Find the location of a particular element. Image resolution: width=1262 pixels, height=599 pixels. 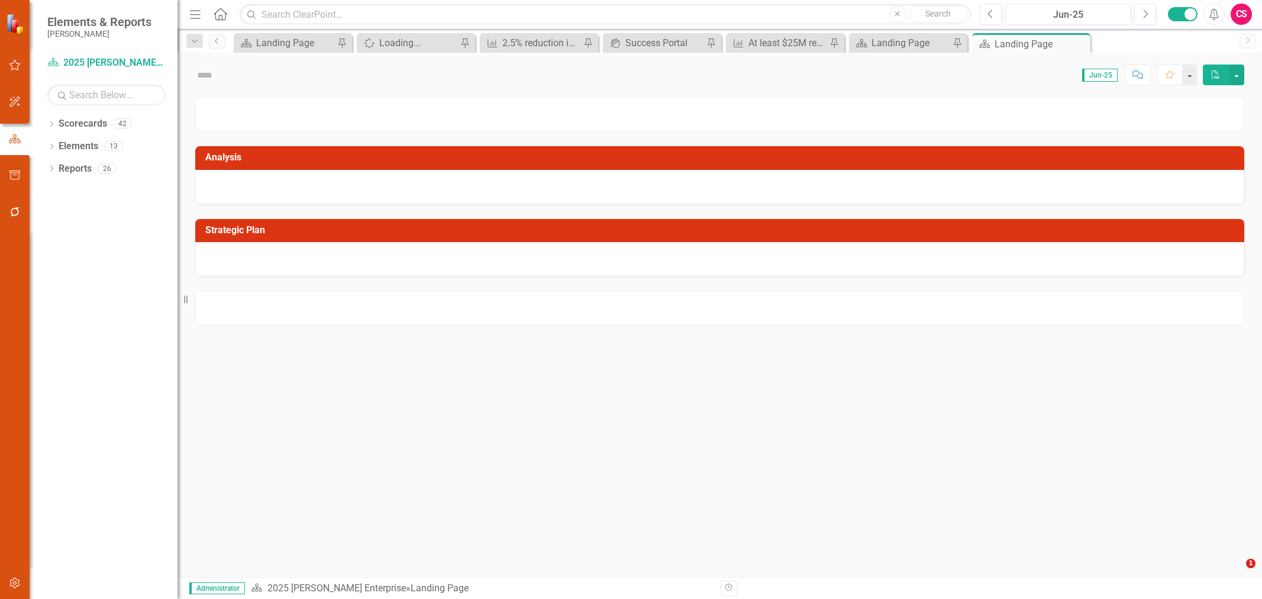

a: Loading... is located at coordinates (408, 43).